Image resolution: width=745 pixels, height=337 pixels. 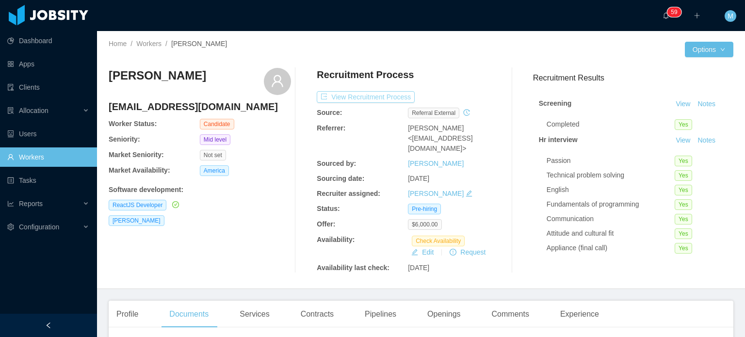 I want to click on span: Pre-hiring, so click(x=425, y=209).